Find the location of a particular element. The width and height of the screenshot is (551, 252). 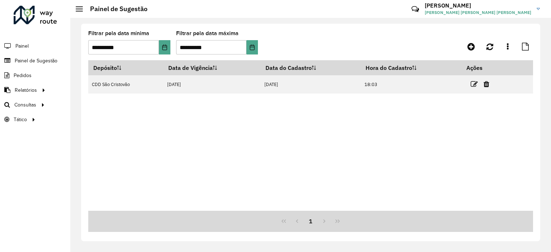

th: Depósito is located at coordinates (126, 68).